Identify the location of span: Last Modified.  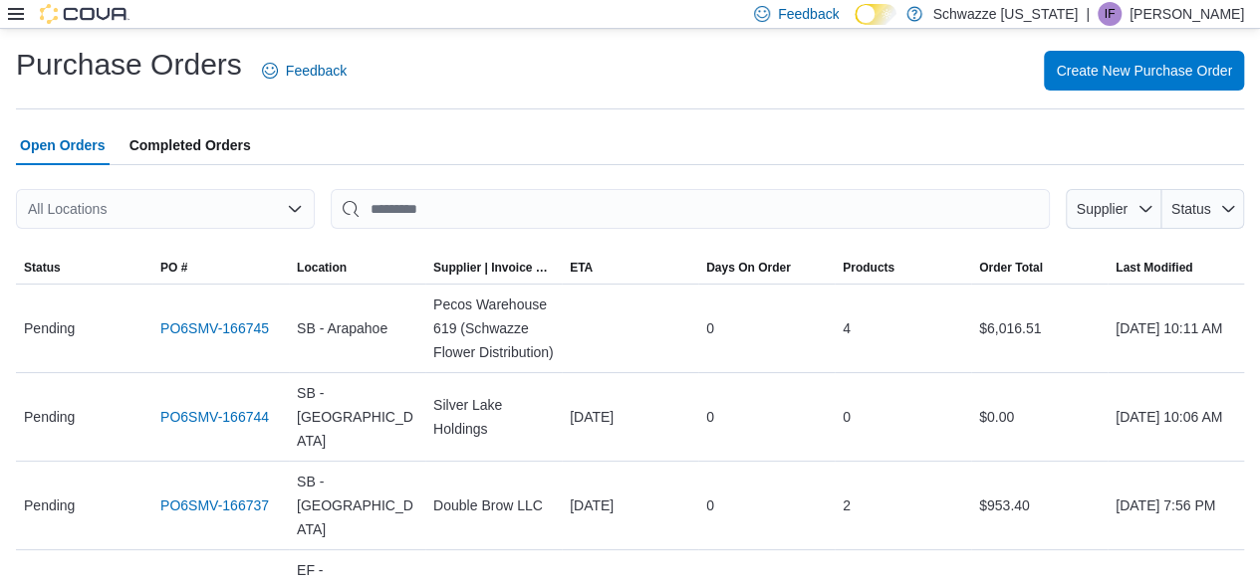
(1153, 268).